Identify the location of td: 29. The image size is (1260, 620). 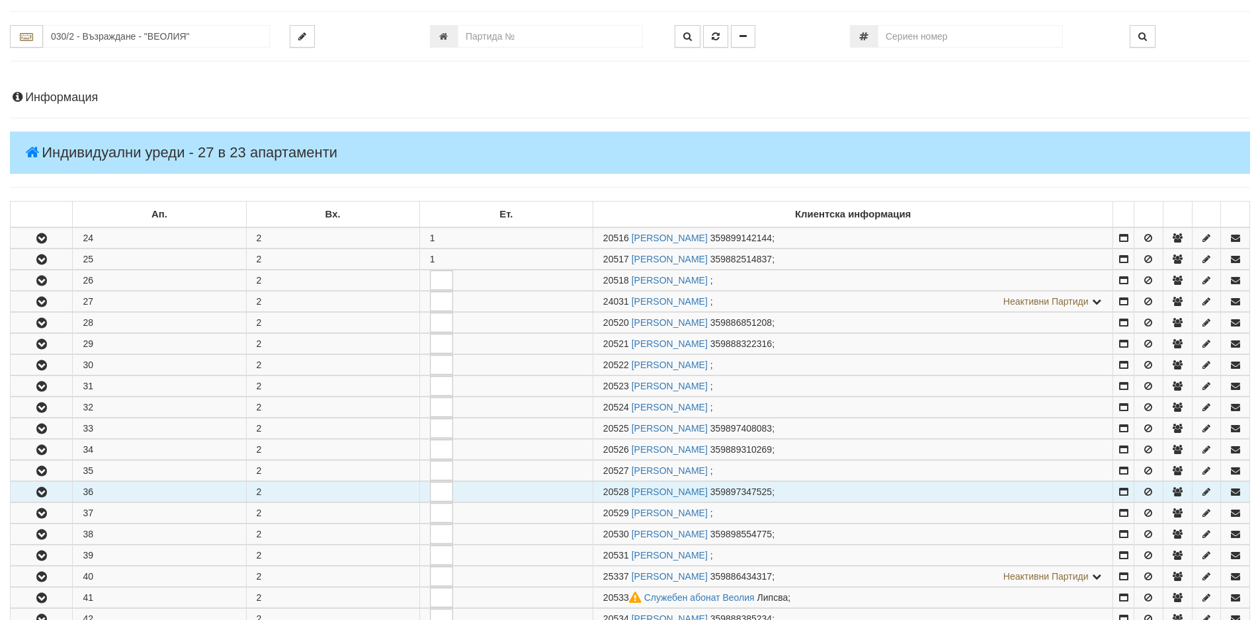
(159, 344).